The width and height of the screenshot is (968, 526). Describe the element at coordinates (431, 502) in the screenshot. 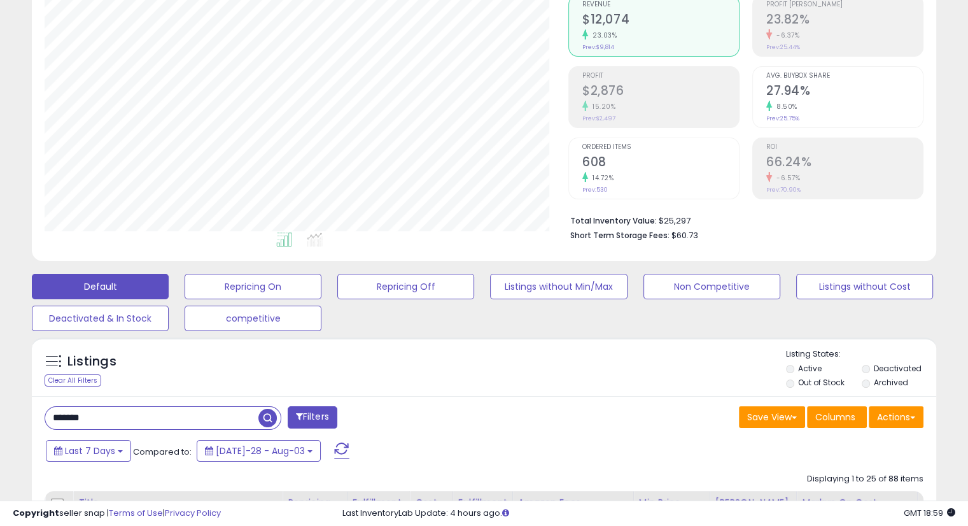

I see `div: Cost` at that location.